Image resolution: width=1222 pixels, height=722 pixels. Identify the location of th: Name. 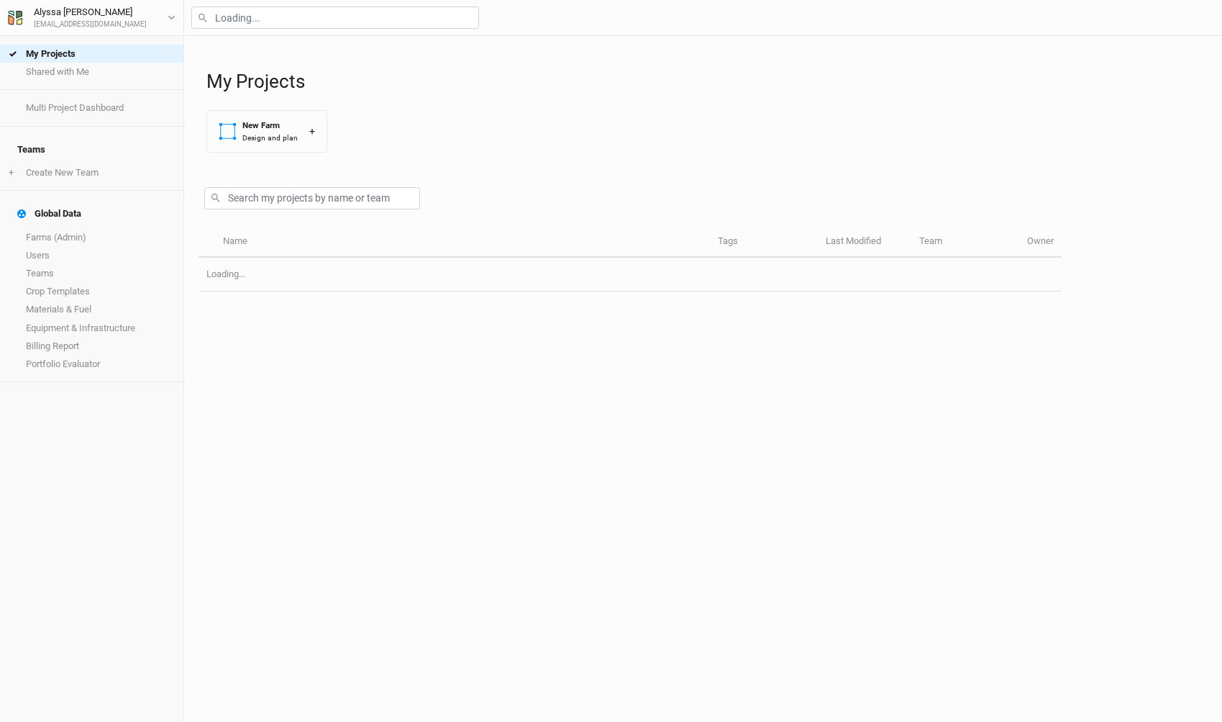
(462, 242).